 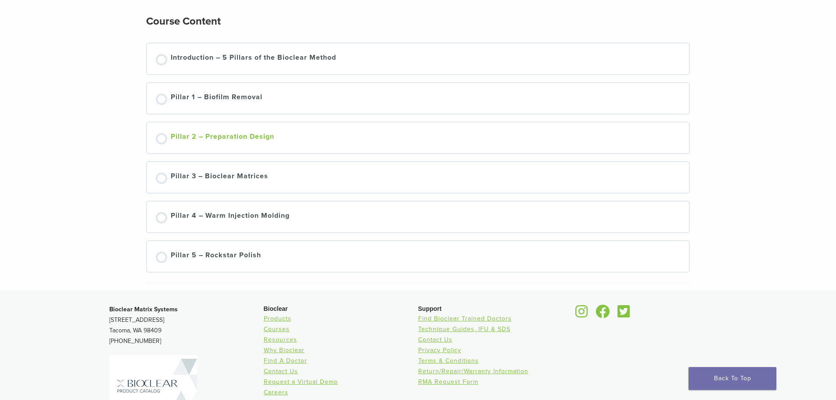 What do you see at coordinates (418, 217) in the screenshot?
I see `a: Not started Pillar 4 – Warm Injection Molding` at bounding box center [418, 217].